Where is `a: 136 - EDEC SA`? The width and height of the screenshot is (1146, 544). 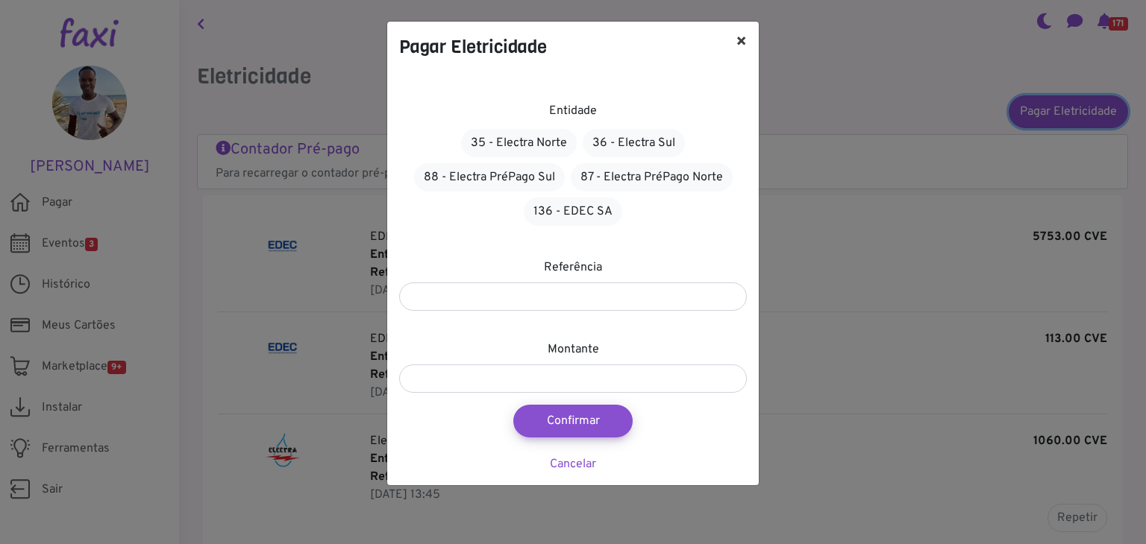
a: 136 - EDEC SA is located at coordinates (573, 212).